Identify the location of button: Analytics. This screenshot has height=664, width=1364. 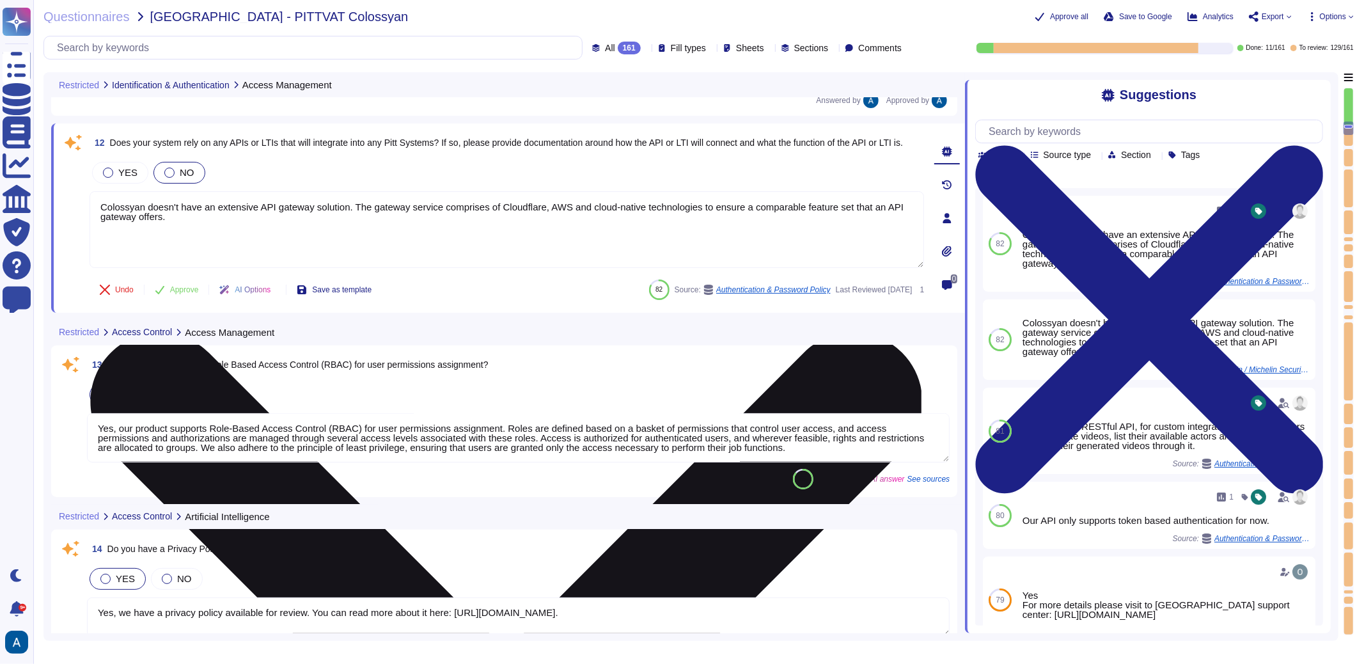
(1211, 17).